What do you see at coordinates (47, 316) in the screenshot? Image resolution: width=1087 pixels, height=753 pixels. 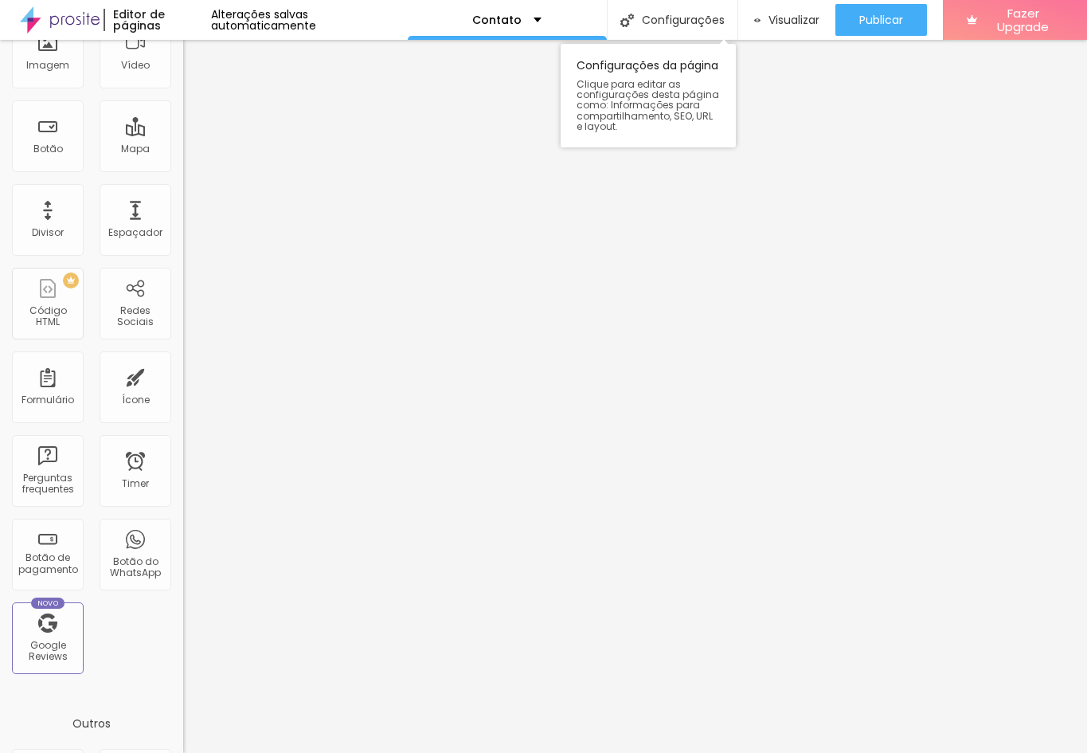 I see `div: Código HTML` at bounding box center [47, 316].